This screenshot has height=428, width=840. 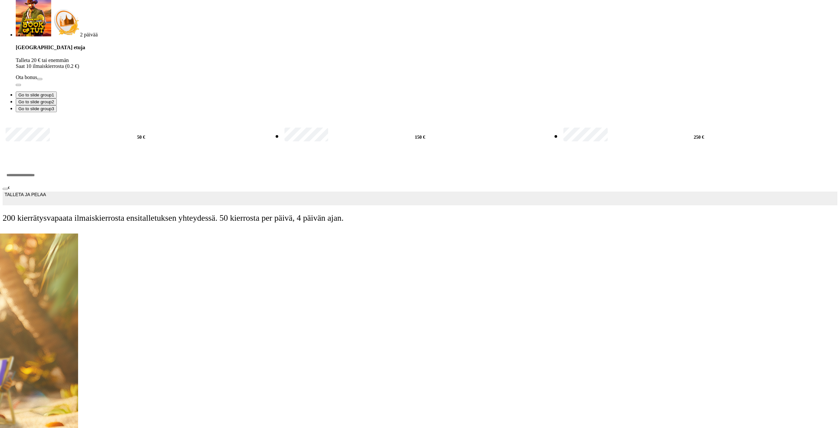 I want to click on button: Go to slide group1, so click(x=36, y=95).